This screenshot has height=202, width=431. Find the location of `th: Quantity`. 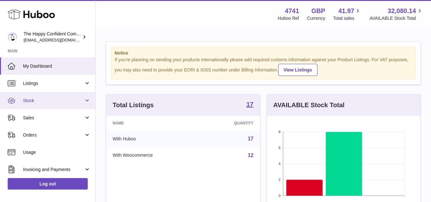

th: Quantity is located at coordinates (231, 123).